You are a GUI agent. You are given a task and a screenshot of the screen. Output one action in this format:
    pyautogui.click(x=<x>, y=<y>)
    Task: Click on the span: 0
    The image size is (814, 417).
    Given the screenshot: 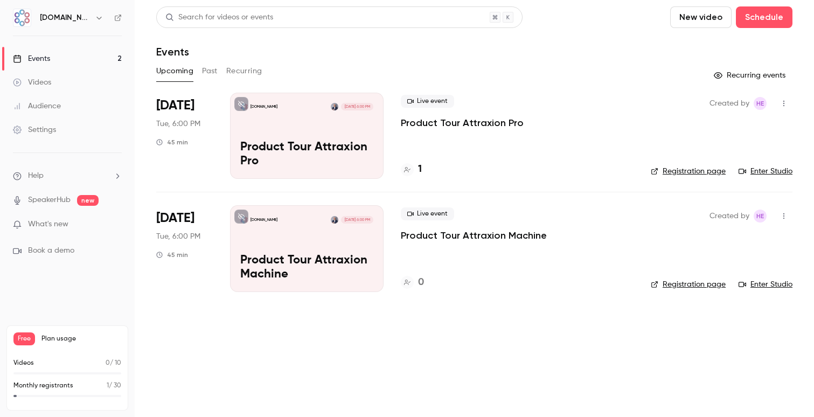 What is the action you would take?
    pyautogui.click(x=108, y=363)
    